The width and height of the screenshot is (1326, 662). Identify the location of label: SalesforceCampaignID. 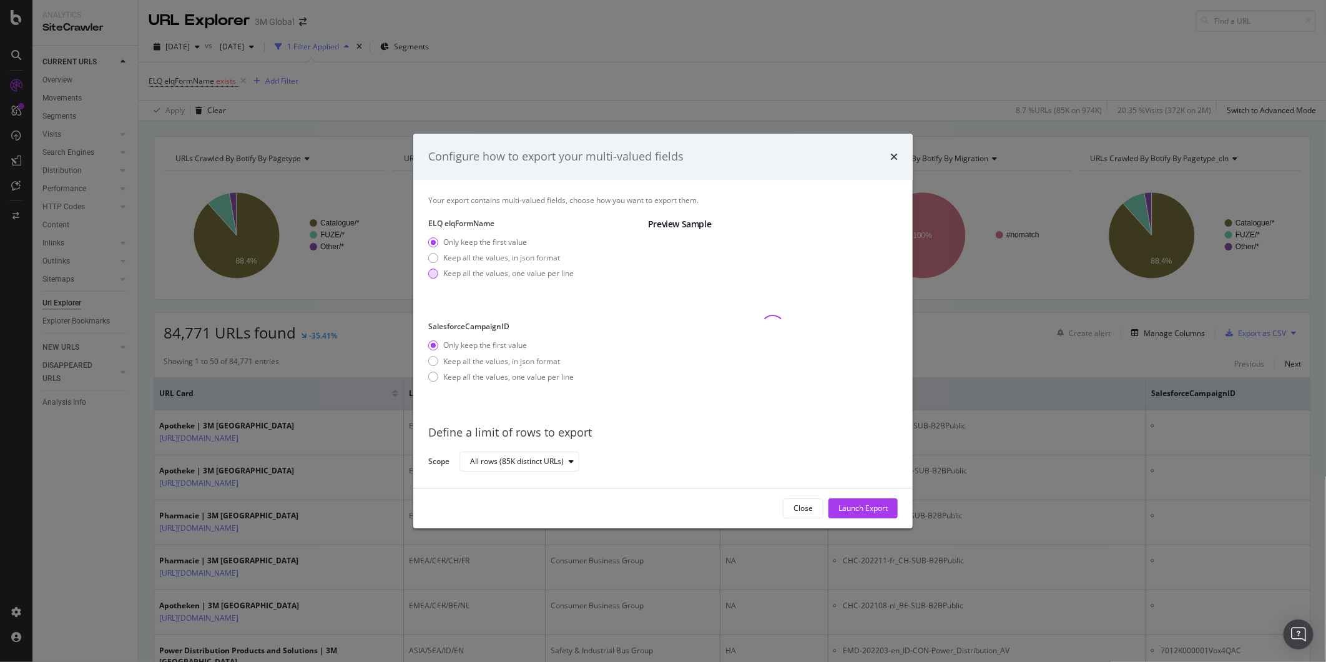
(533, 326).